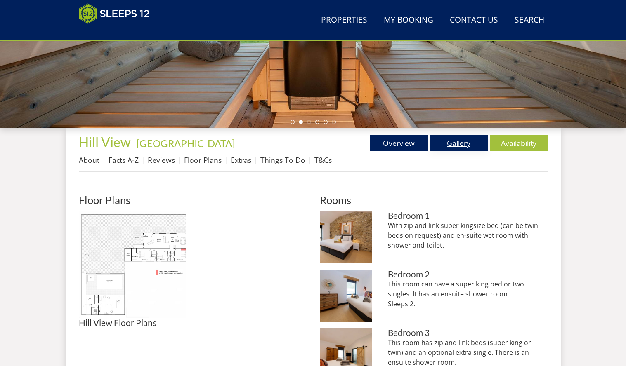  I want to click on a: Contact Us, so click(474, 20).